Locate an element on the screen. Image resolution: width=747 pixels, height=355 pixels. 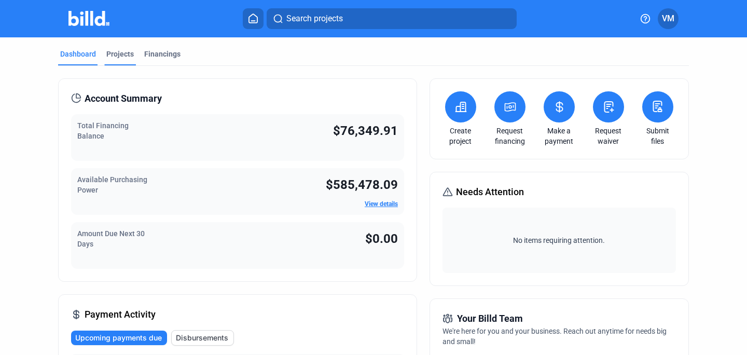
span: Disbursements is located at coordinates (202, 338).